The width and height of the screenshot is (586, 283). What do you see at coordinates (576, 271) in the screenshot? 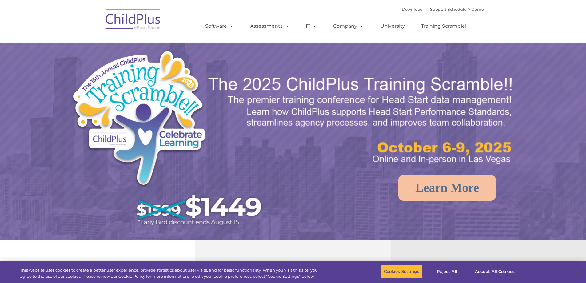
I see `button: Close` at bounding box center [576, 271].